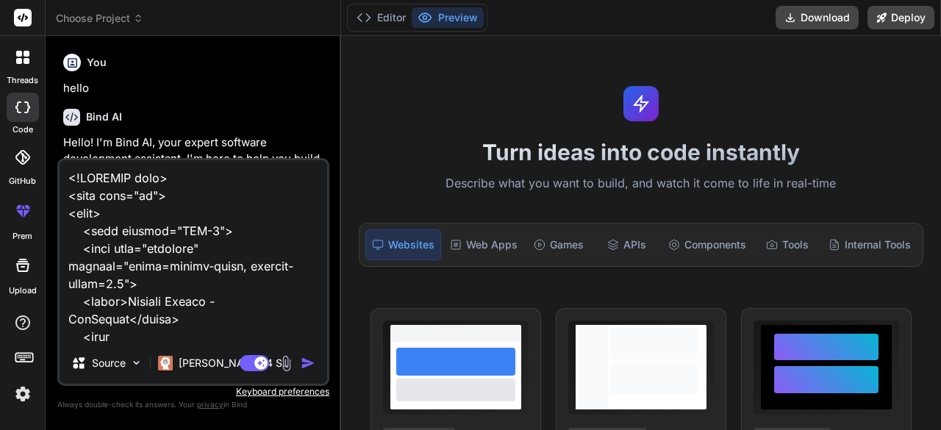  Describe the element at coordinates (558, 245) in the screenshot. I see `div: Games` at that location.